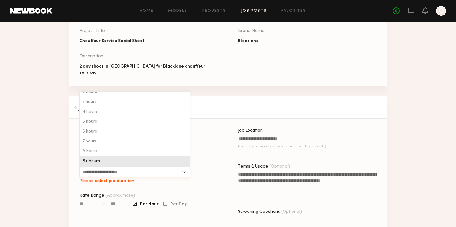 Image resolution: width=456 pixels, height=227 pixels. What do you see at coordinates (307, 182) in the screenshot?
I see `textarea: Terms & Usage(Optional)` at bounding box center [307, 182].